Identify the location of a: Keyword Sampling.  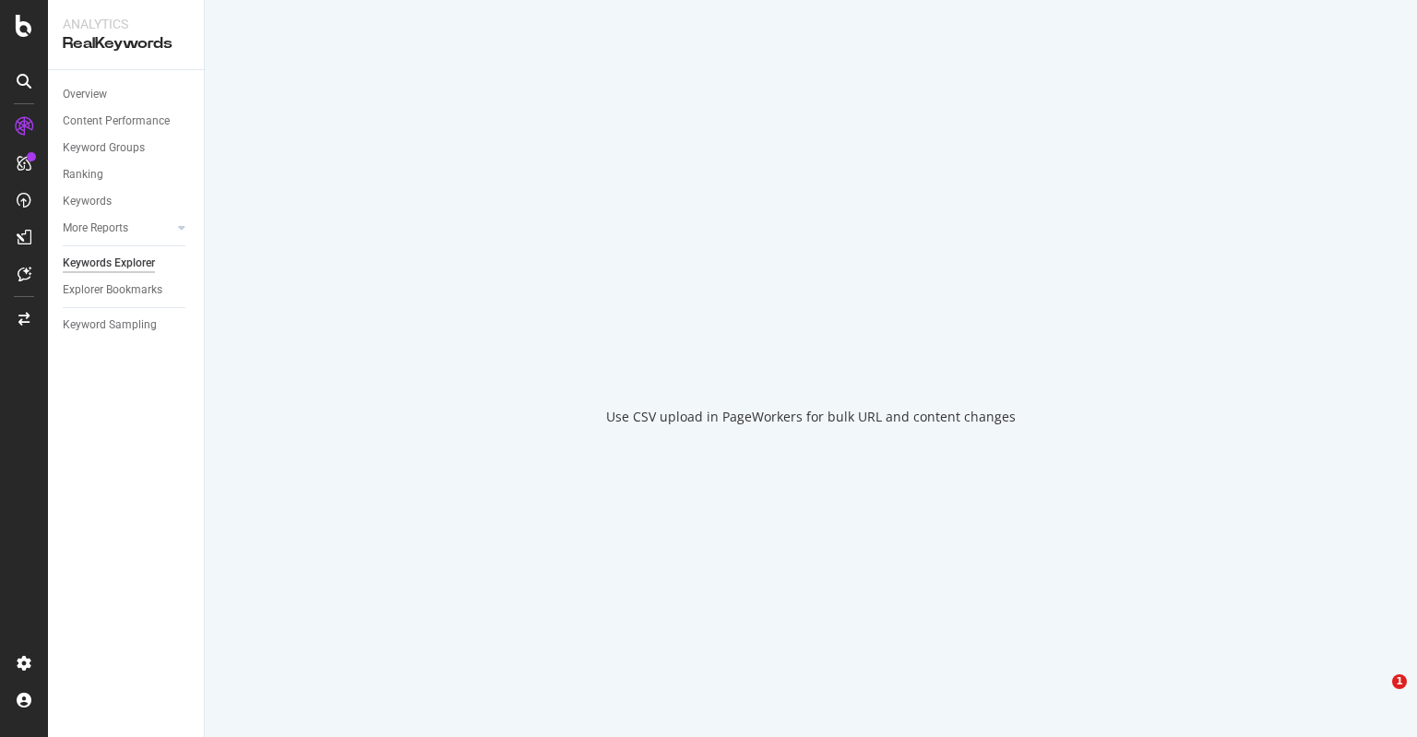
(126, 325).